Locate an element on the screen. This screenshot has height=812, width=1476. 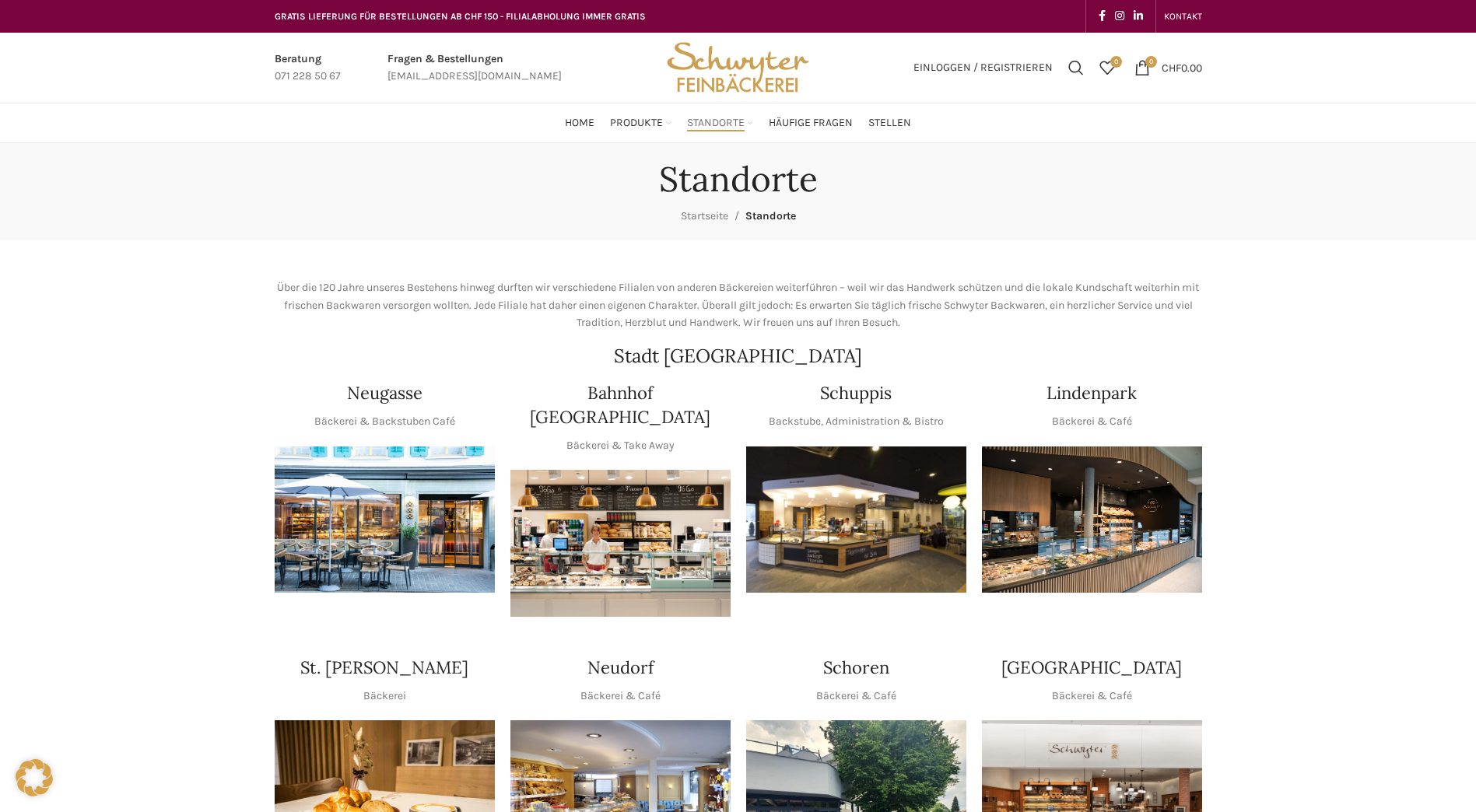
a: Site logo is located at coordinates (737, 67).